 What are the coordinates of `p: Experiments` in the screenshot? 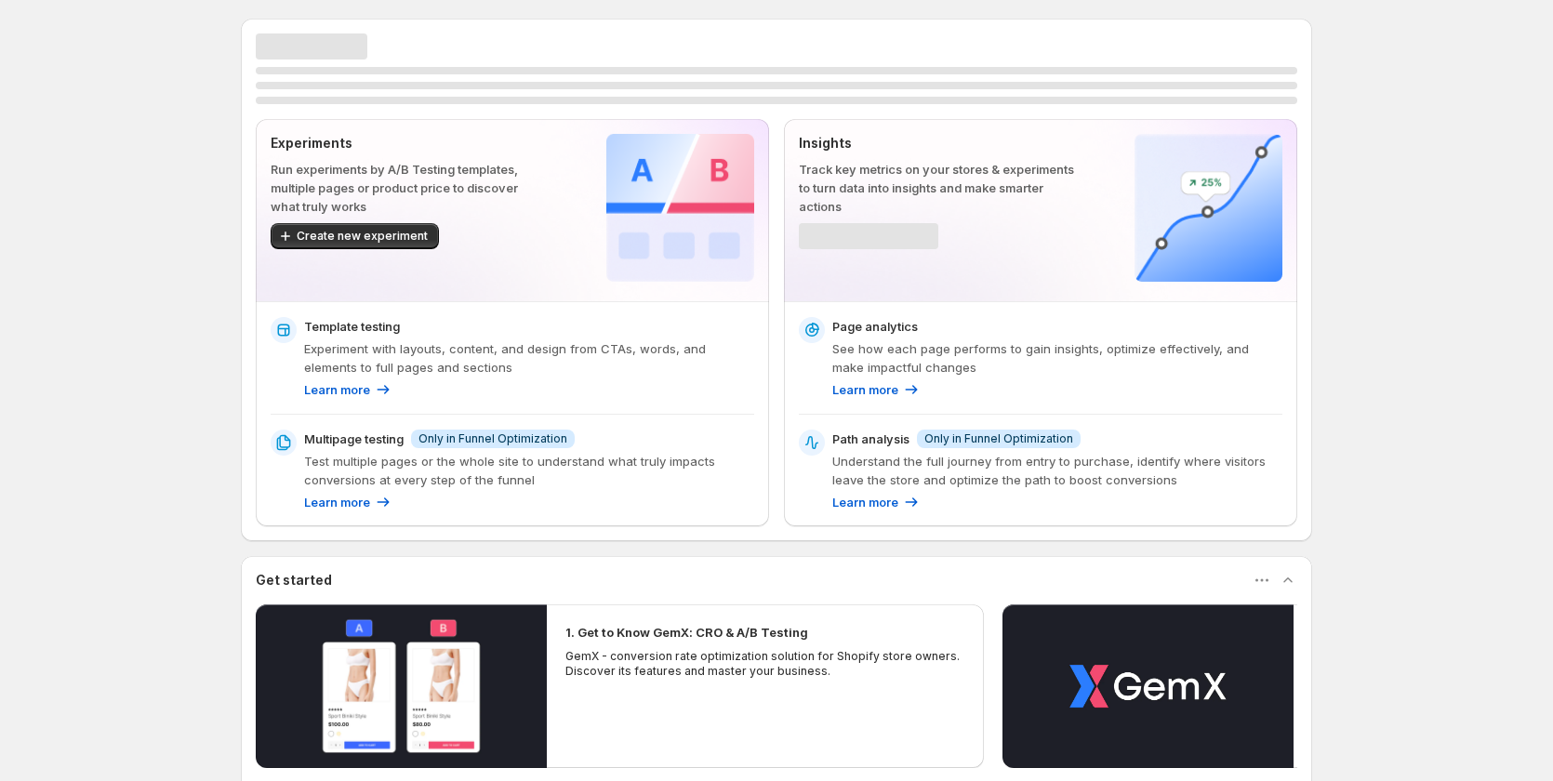 It's located at (408, 143).